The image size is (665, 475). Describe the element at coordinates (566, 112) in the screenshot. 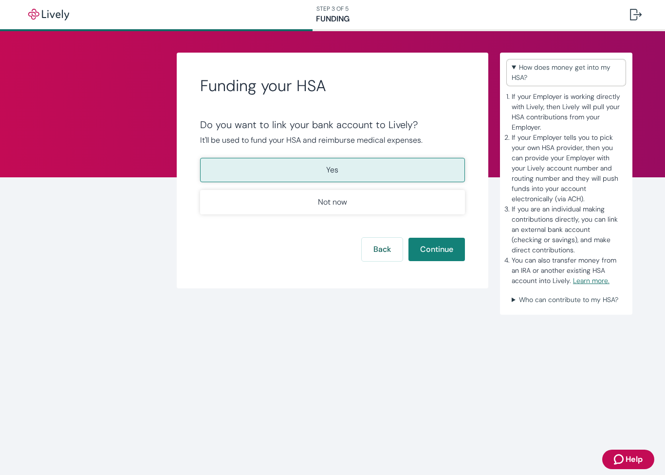

I see `li: If your Employer is working directly with Lively, then Lively will pull your HSA contributions fr...` at that location.